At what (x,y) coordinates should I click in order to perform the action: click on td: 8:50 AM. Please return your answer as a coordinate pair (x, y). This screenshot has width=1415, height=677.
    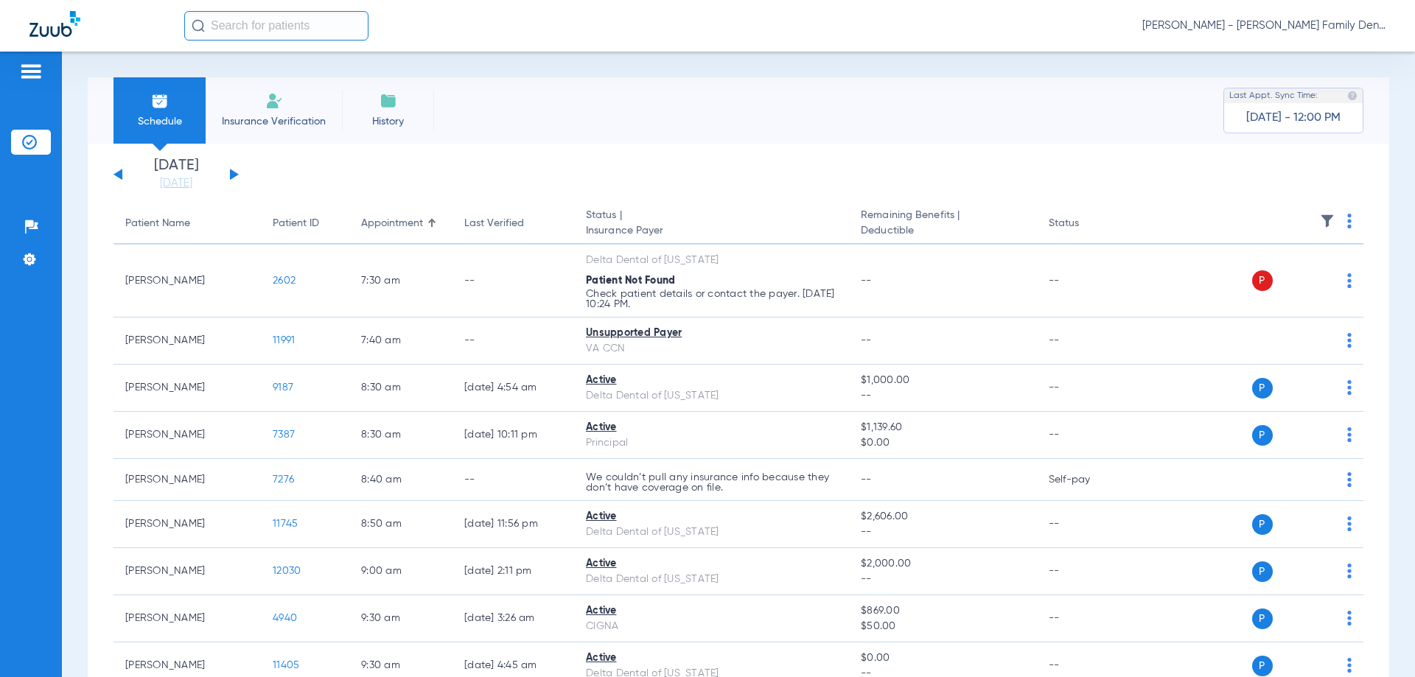
    Looking at the image, I should click on (401, 525).